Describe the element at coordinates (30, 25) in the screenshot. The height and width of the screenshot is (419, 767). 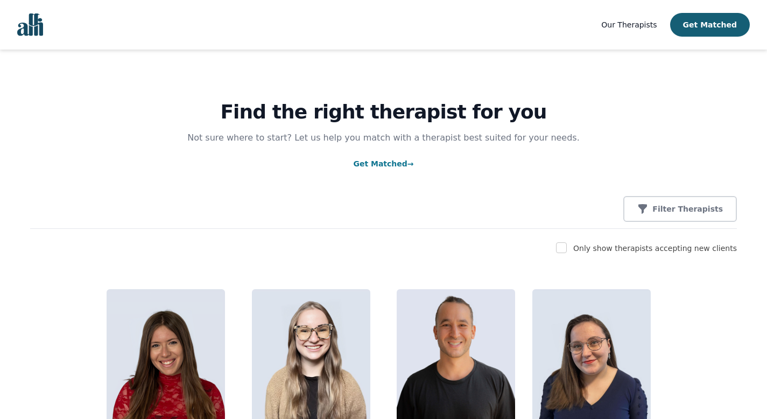
I see `img: alli logo` at that location.